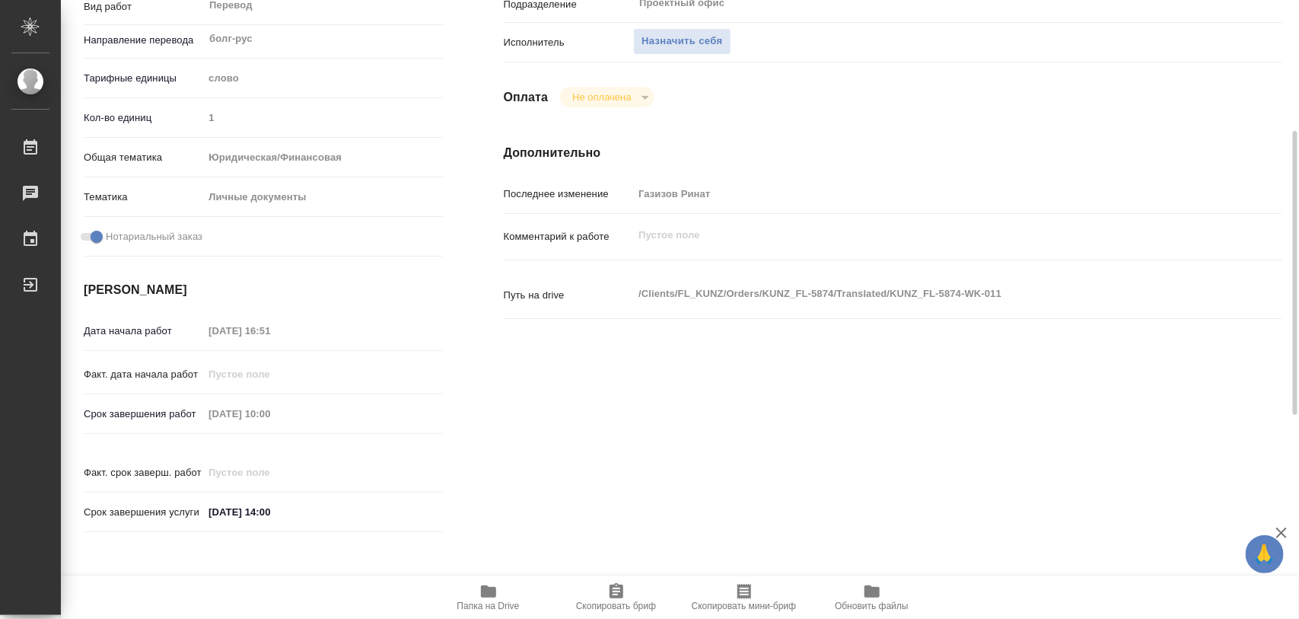 This screenshot has width=1299, height=619. Describe the element at coordinates (323, 78) in the screenshot. I see `div: слово` at that location.